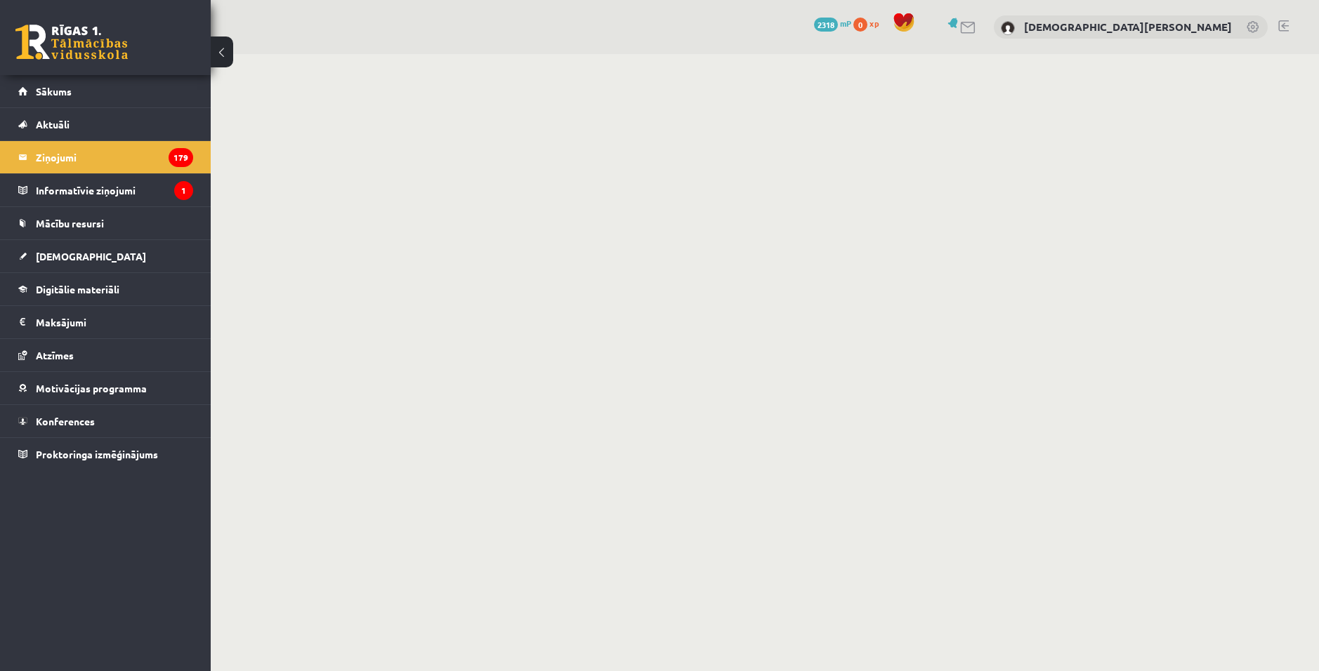 The width and height of the screenshot is (1319, 671). What do you see at coordinates (53, 91) in the screenshot?
I see `span: Sākums` at bounding box center [53, 91].